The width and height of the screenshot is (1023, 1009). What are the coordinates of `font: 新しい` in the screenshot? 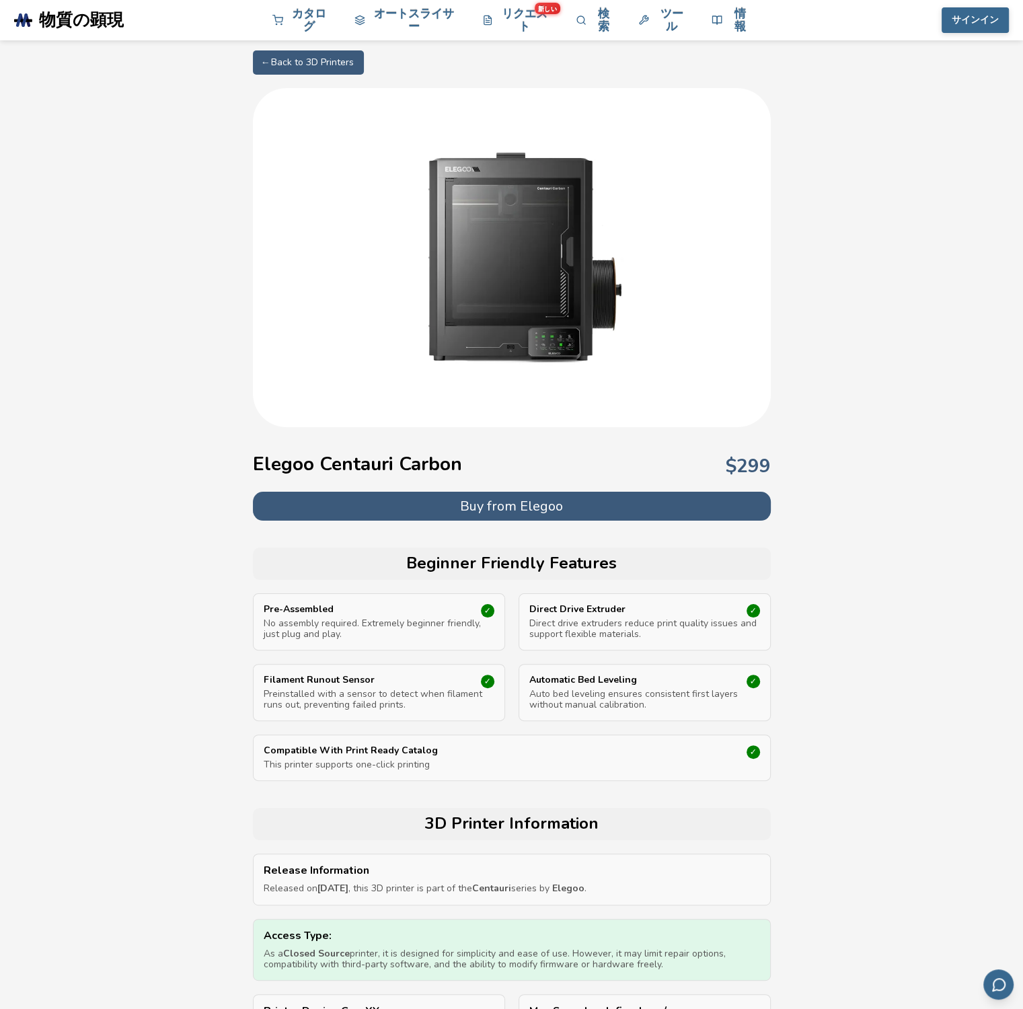 It's located at (547, 8).